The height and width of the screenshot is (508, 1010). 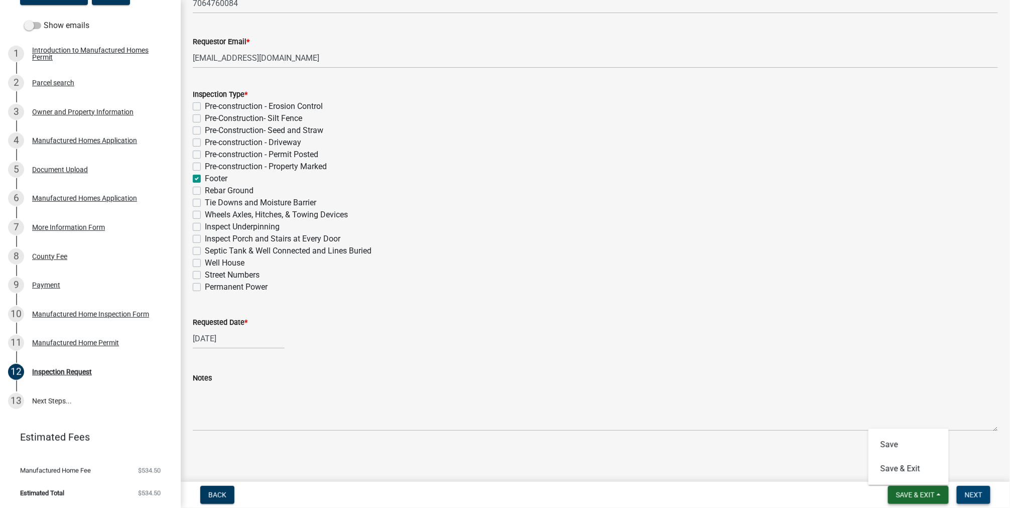 I want to click on div: County Fee, so click(x=50, y=257).